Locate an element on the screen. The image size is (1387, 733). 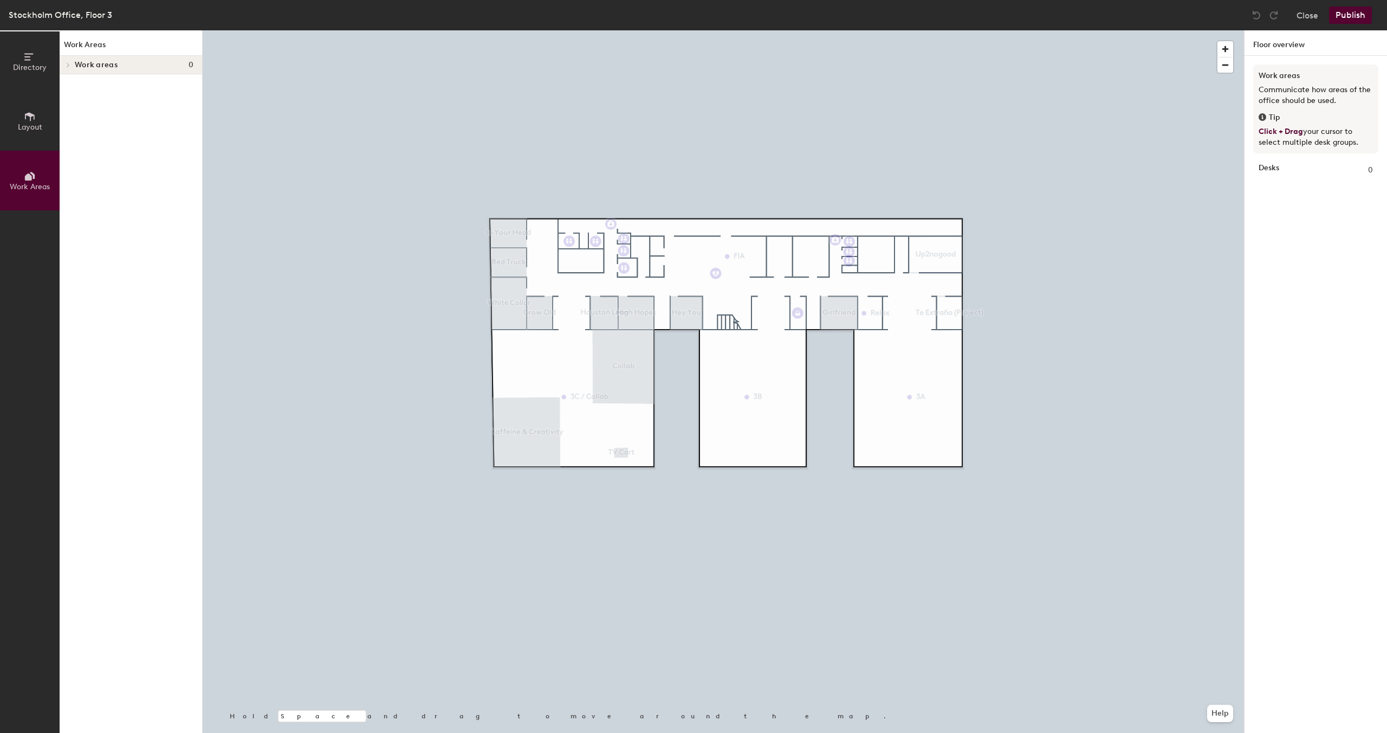
button: Publish is located at coordinates (1350, 15).